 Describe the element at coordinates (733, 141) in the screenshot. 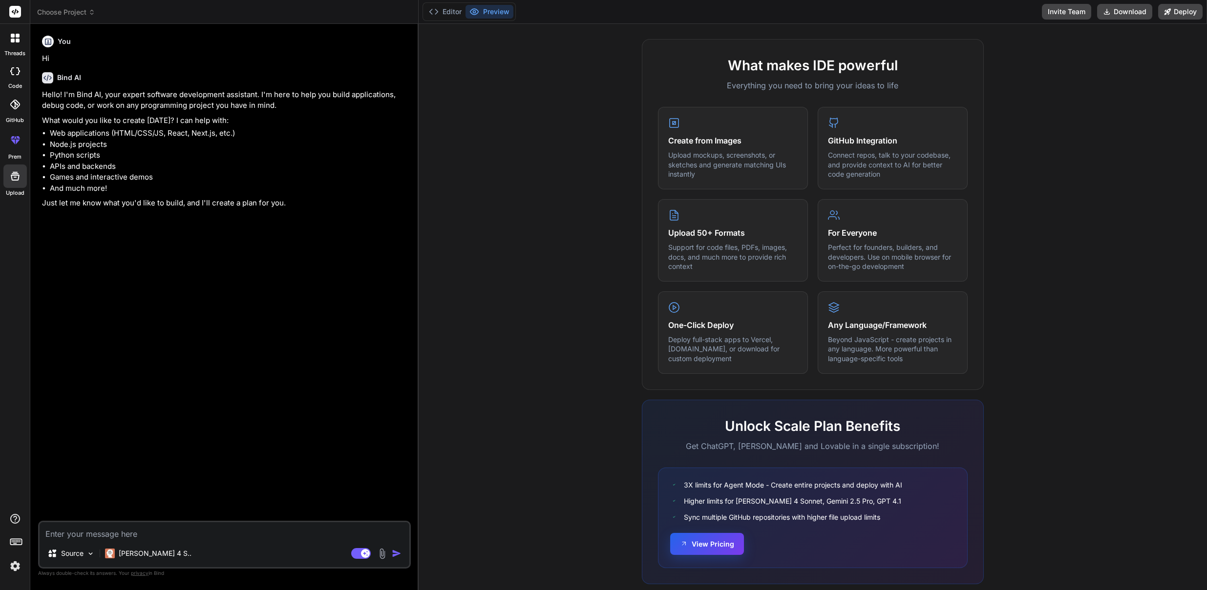

I see `h4: Create from Images` at that location.